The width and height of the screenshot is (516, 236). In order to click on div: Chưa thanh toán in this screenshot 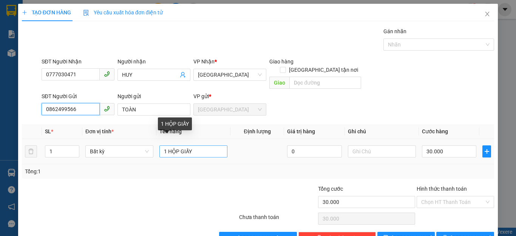, I will do `click(277, 219)`.